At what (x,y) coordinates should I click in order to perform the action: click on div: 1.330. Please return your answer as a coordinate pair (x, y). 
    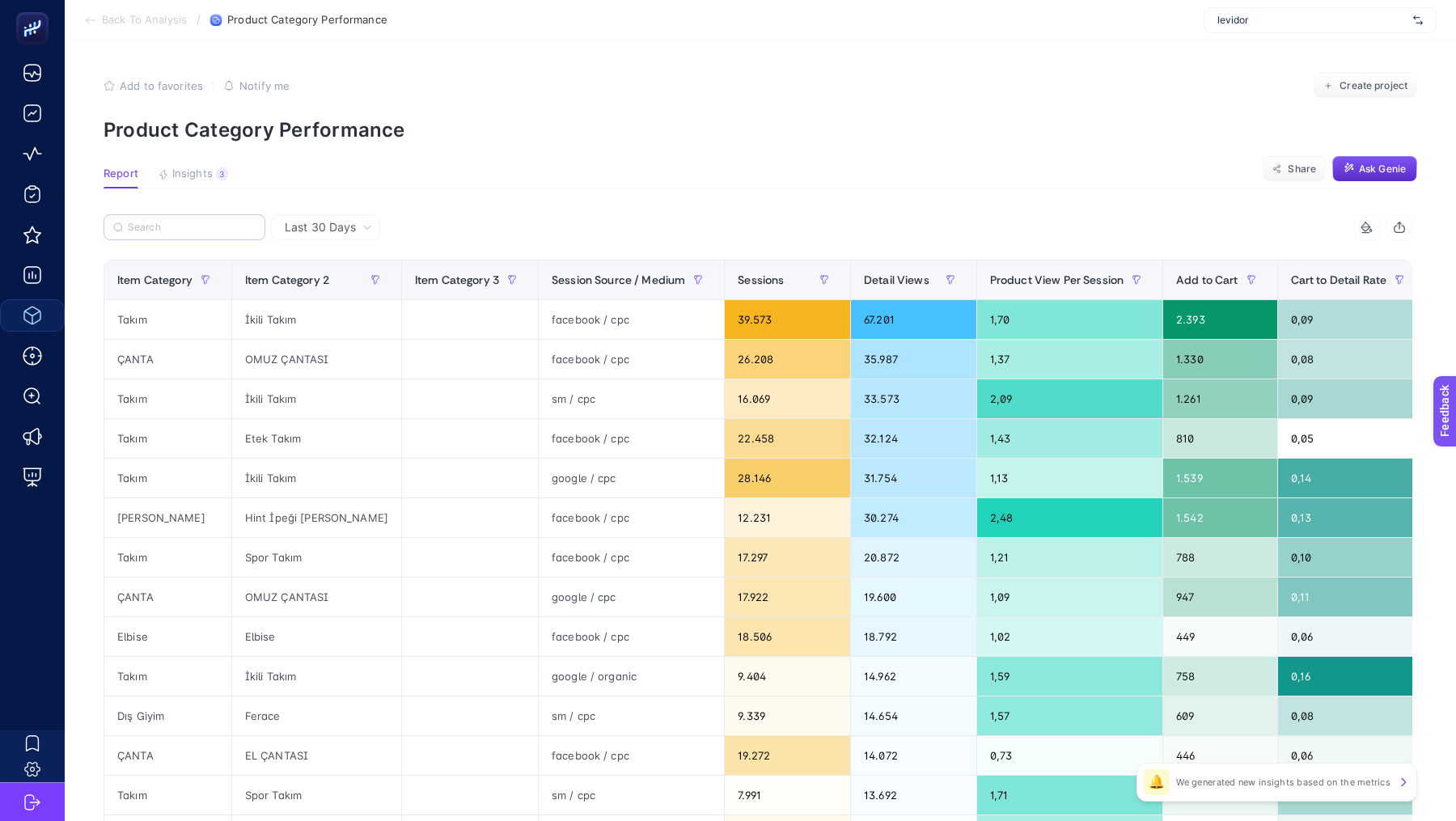
    Looking at the image, I should click on (1219, 359).